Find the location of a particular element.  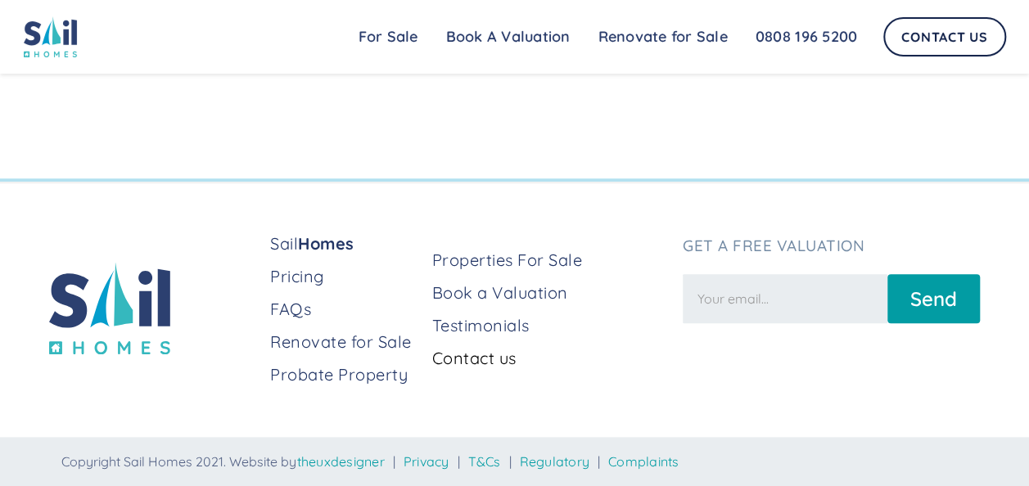

a: Regulatory is located at coordinates (554, 462).